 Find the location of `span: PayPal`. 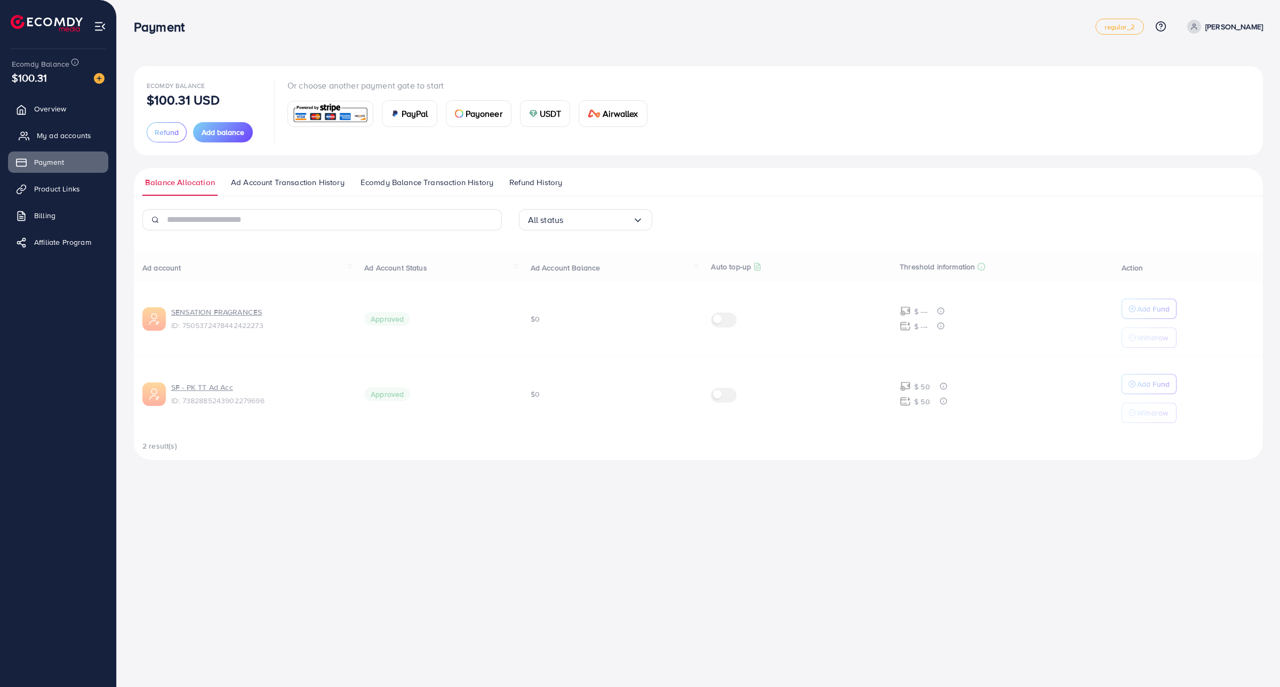

span: PayPal is located at coordinates (415, 114).